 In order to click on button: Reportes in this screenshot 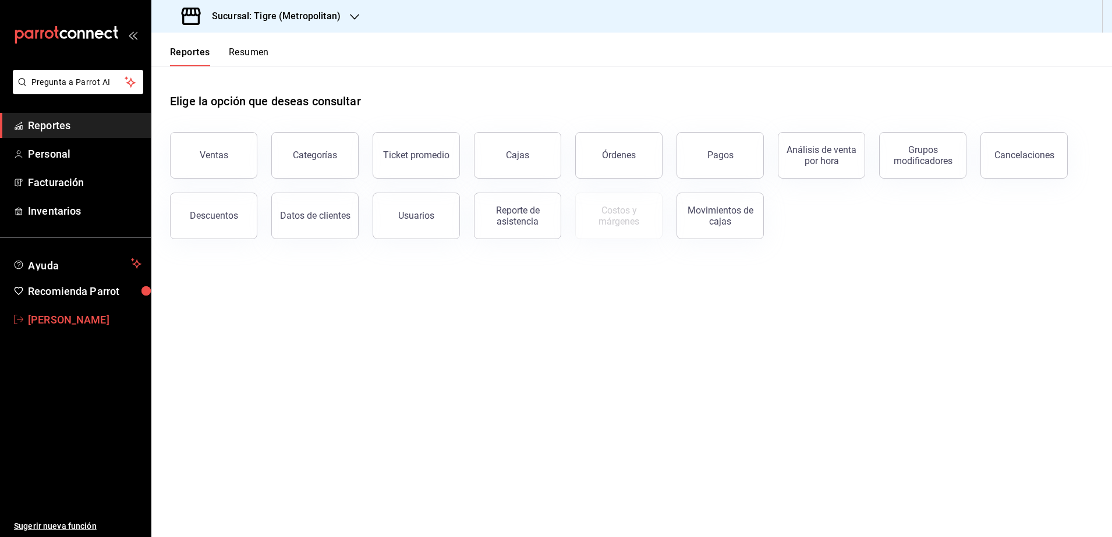, I will do `click(190, 56)`.